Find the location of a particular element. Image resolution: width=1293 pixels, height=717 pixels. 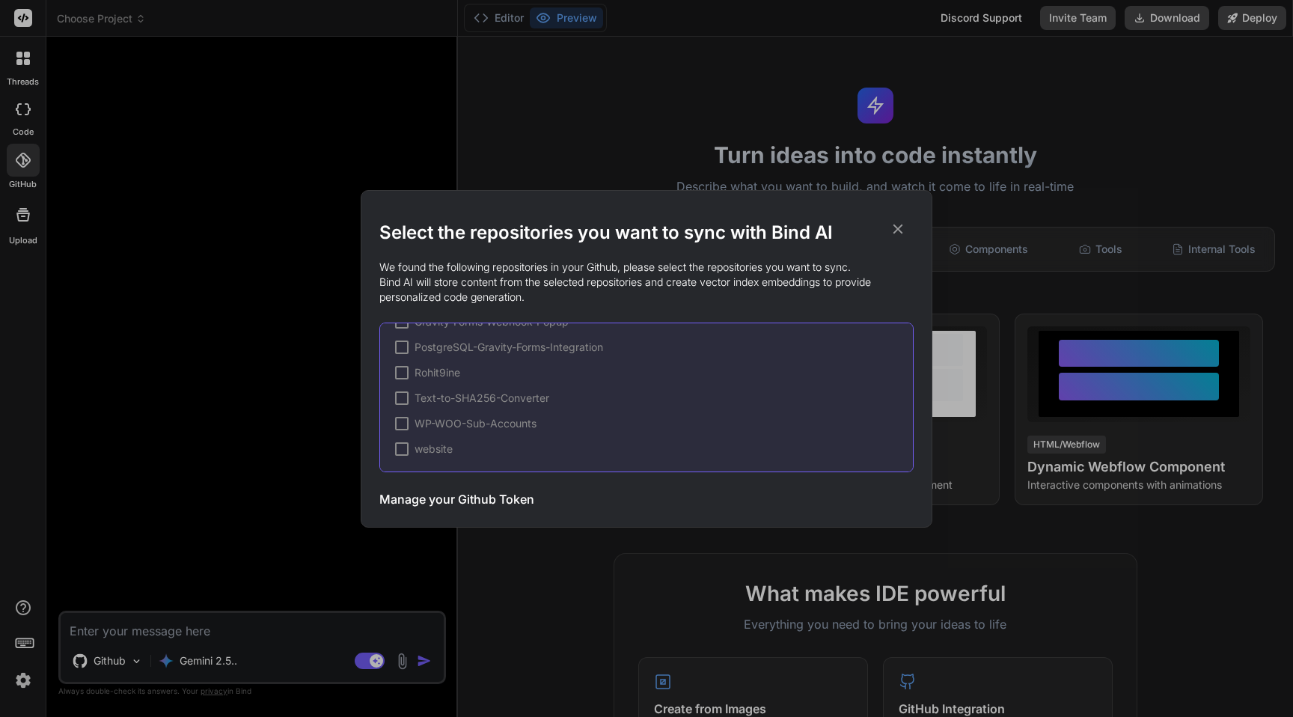

p: We found the following repositories in your Github, please select the repositories you want to sy... is located at coordinates (647, 282).